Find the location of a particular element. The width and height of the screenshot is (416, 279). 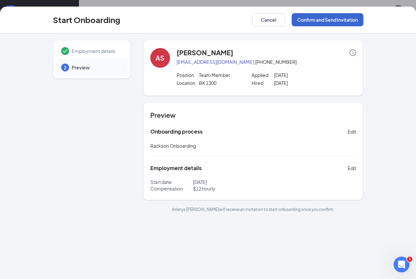

span: 1 is located at coordinates (410, 259).